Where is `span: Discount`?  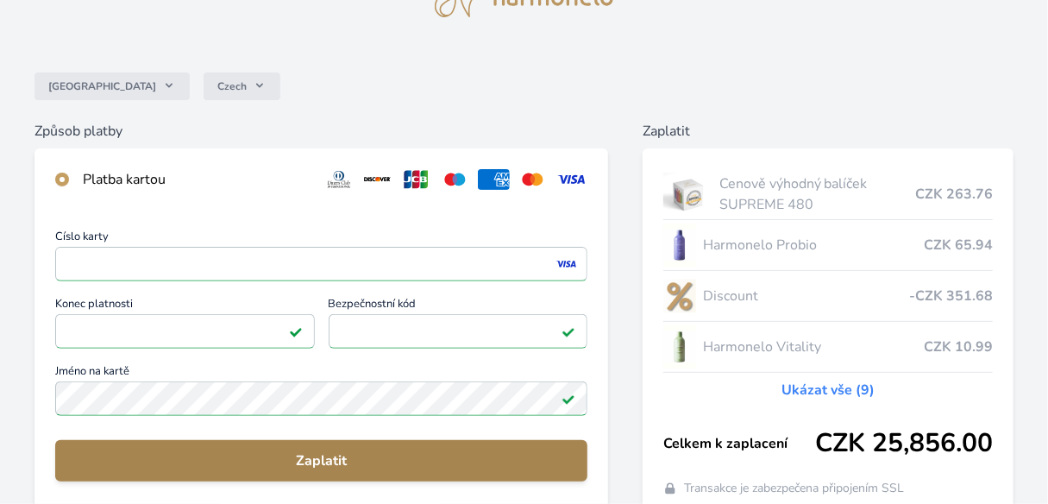
span: Discount is located at coordinates (806, 296).